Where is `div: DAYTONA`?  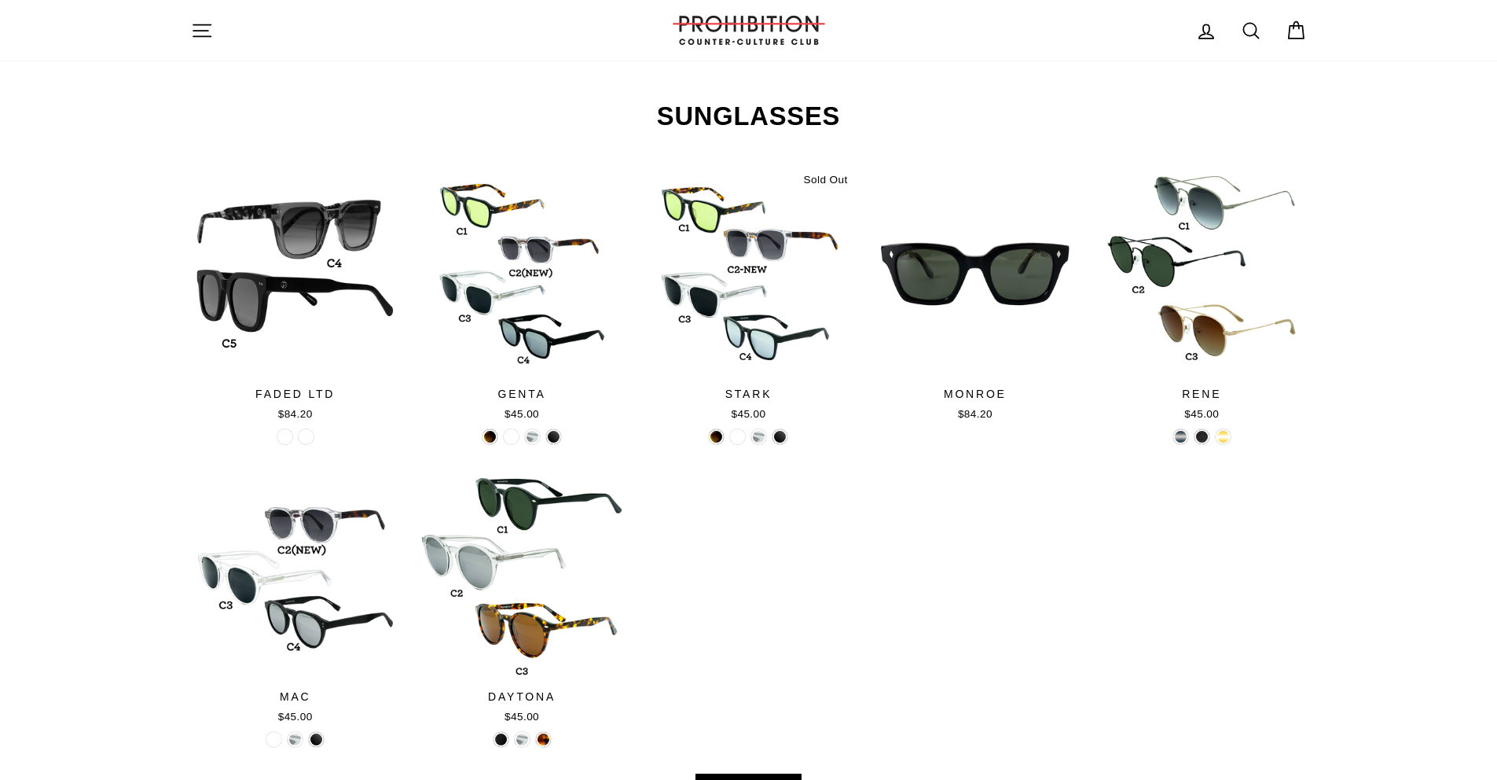 div: DAYTONA is located at coordinates (522, 696).